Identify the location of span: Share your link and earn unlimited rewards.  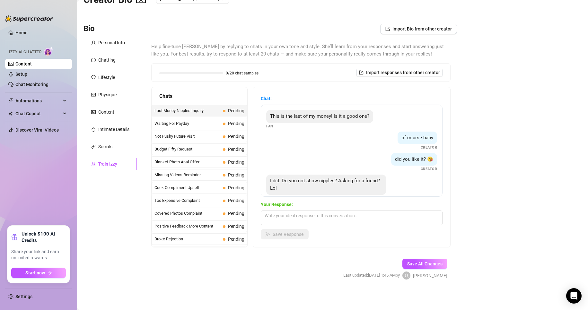
(39, 255).